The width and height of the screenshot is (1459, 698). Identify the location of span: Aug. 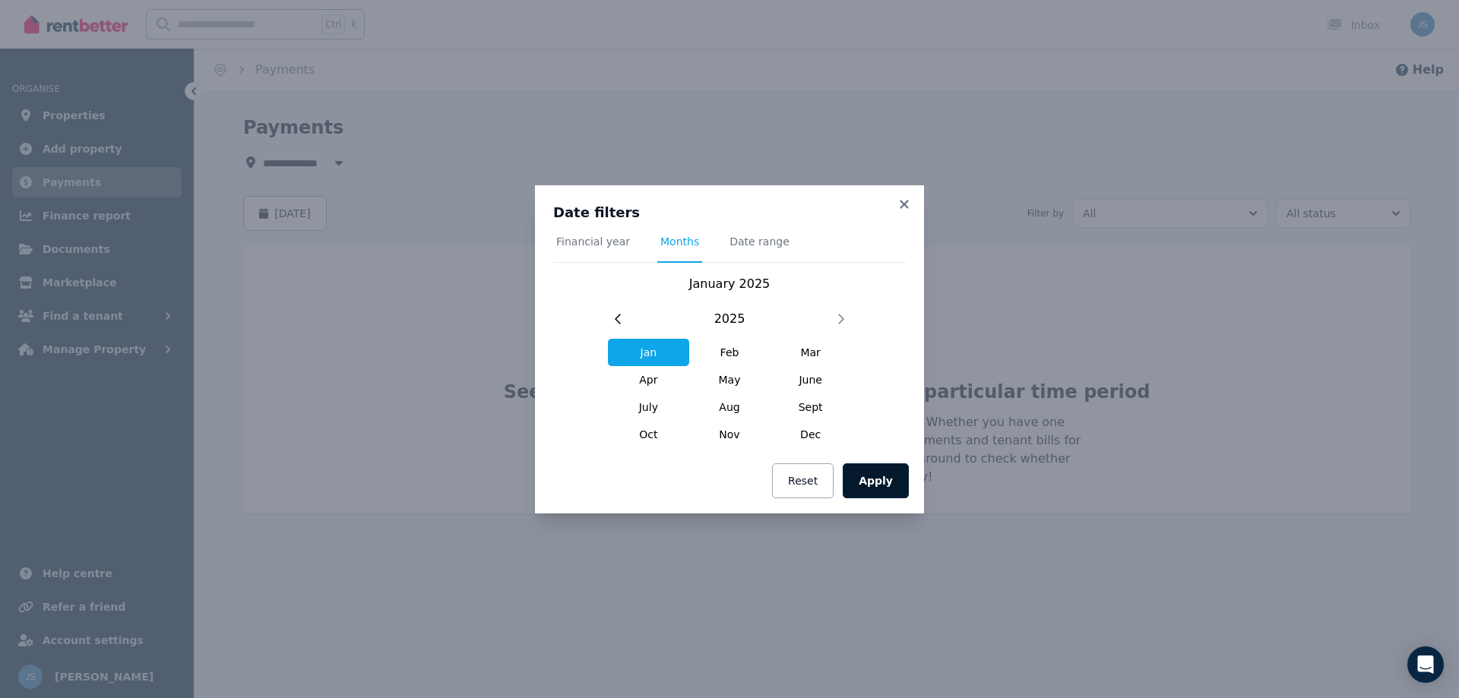
(730, 407).